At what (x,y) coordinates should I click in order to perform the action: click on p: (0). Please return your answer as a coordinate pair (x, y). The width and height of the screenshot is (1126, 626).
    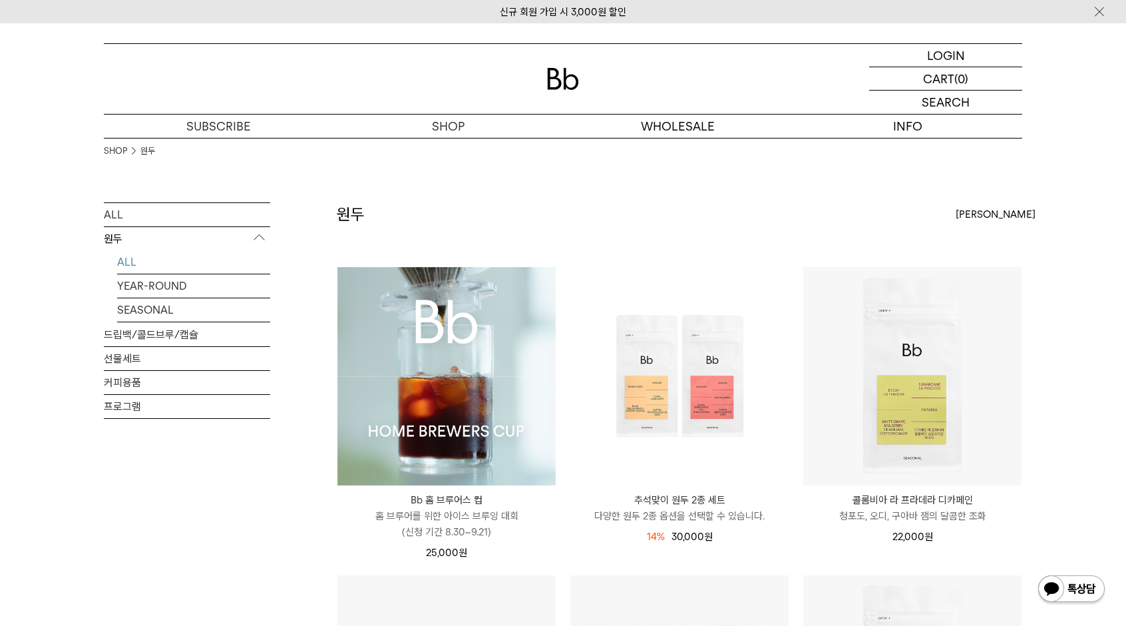
    Looking at the image, I should click on (961, 79).